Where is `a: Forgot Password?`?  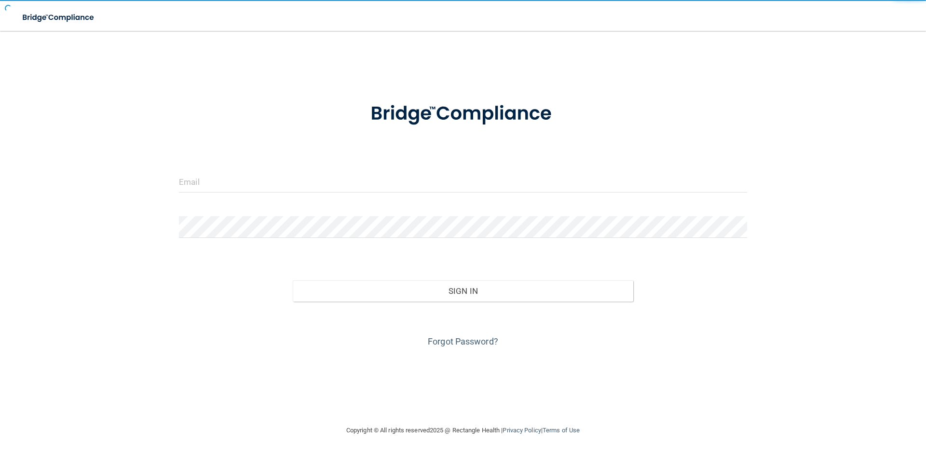 a: Forgot Password? is located at coordinates (463, 341).